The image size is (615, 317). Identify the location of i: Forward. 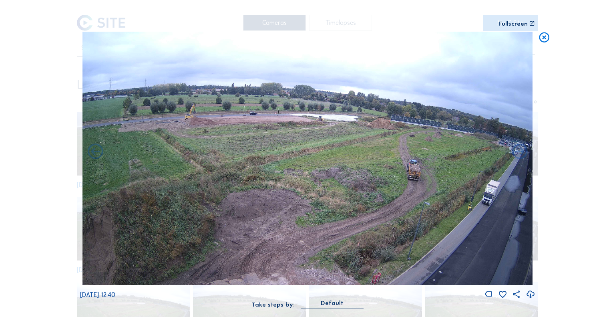
(95, 152).